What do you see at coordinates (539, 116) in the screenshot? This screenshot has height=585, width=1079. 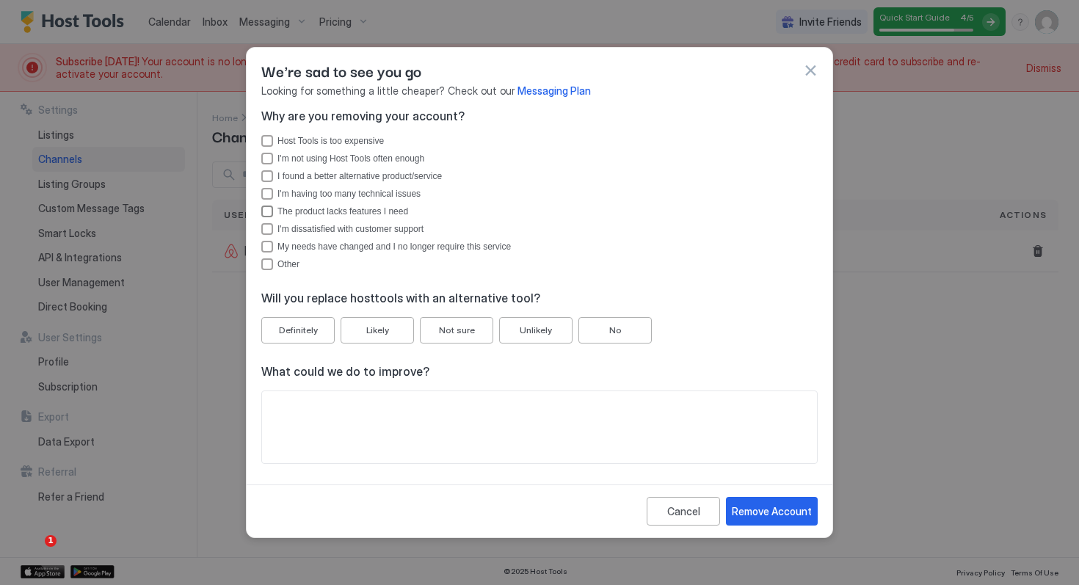 I see `span: Why are you removing your account?` at bounding box center [539, 116].